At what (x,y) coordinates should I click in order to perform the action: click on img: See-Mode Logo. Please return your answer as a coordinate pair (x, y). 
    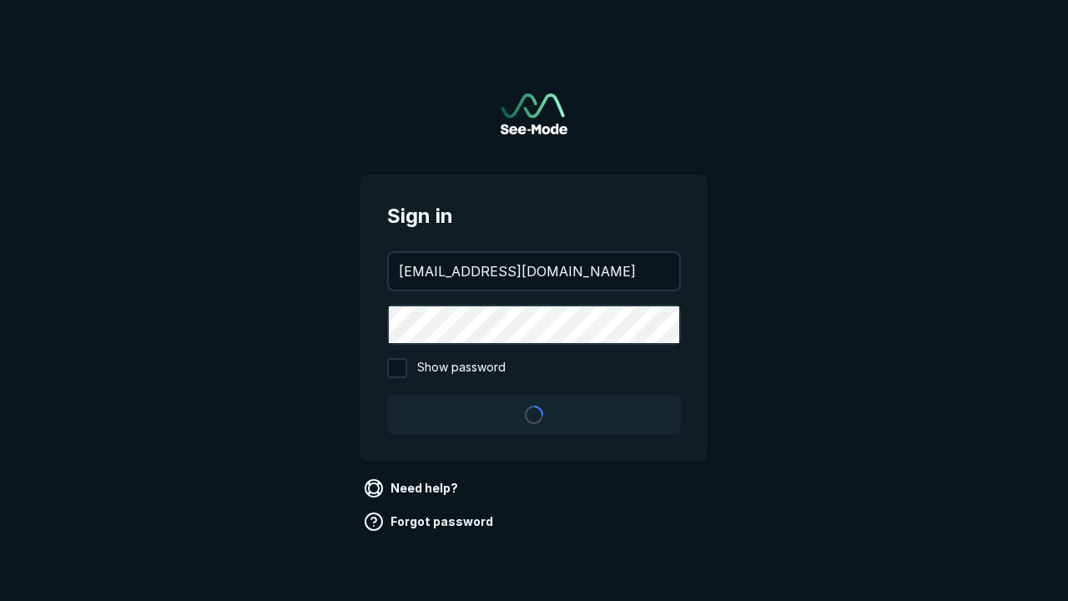
    Looking at the image, I should click on (534, 113).